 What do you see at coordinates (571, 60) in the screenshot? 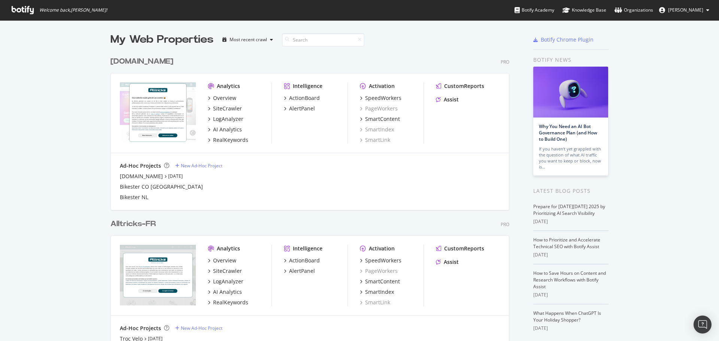
I see `div: Botify news` at bounding box center [571, 60].